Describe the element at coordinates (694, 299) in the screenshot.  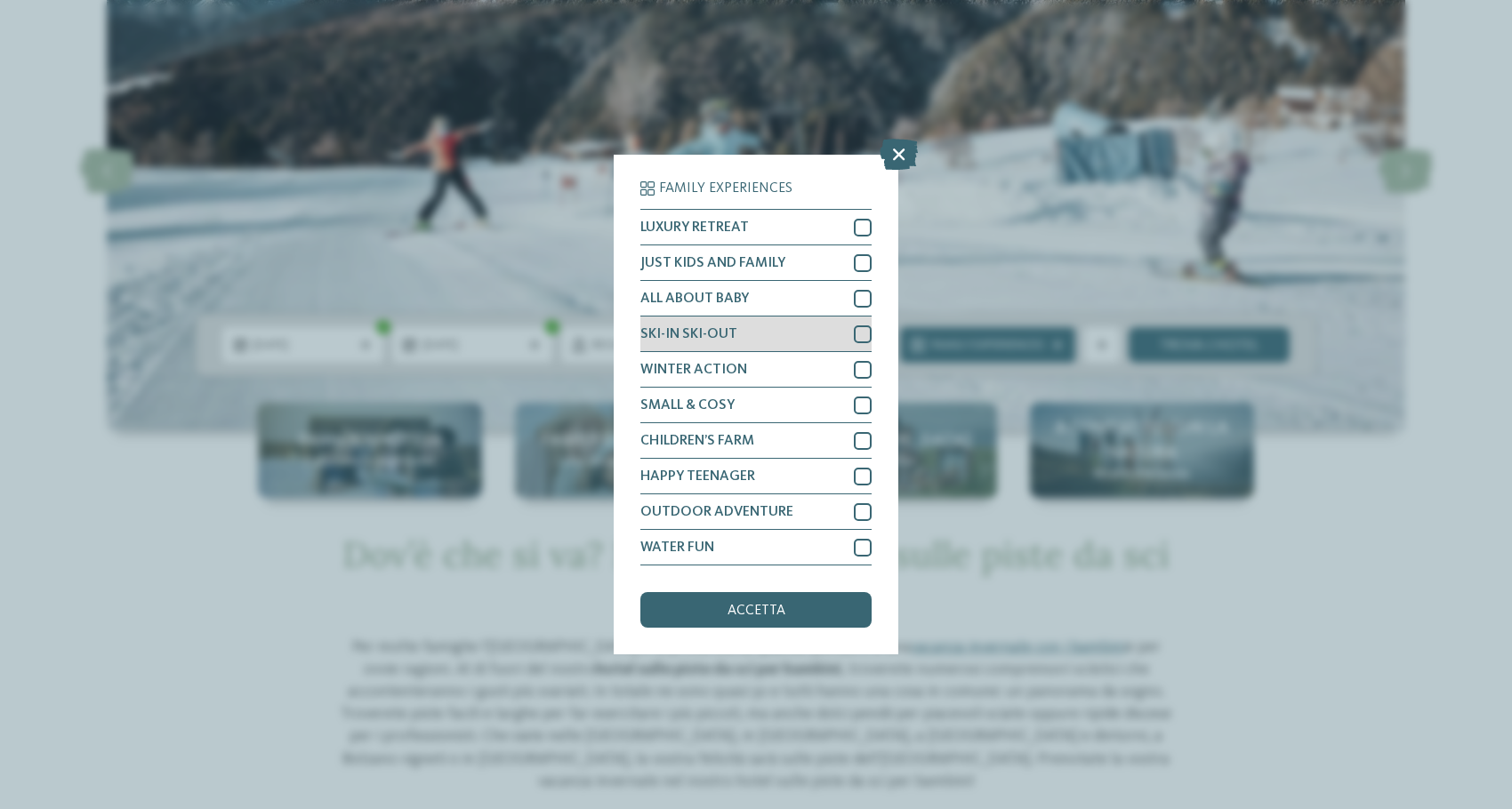
I see `span: ALL ABOUT BABY` at that location.